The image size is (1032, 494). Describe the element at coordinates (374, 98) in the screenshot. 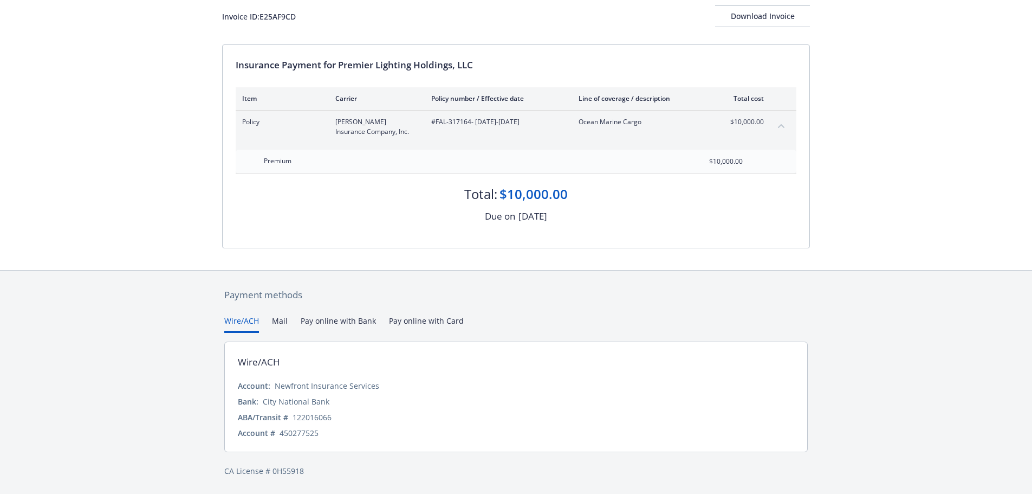

I see `div: Carrier` at that location.